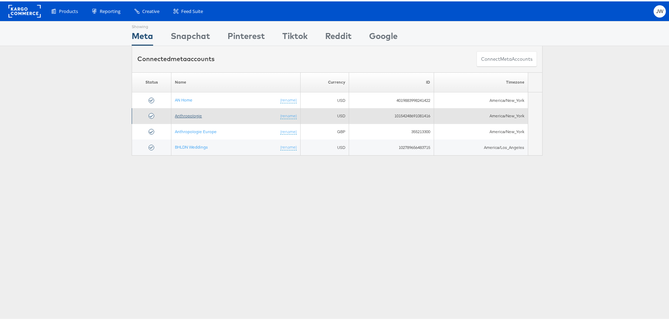  What do you see at coordinates (660, 10) in the screenshot?
I see `span: JW` at bounding box center [660, 10].